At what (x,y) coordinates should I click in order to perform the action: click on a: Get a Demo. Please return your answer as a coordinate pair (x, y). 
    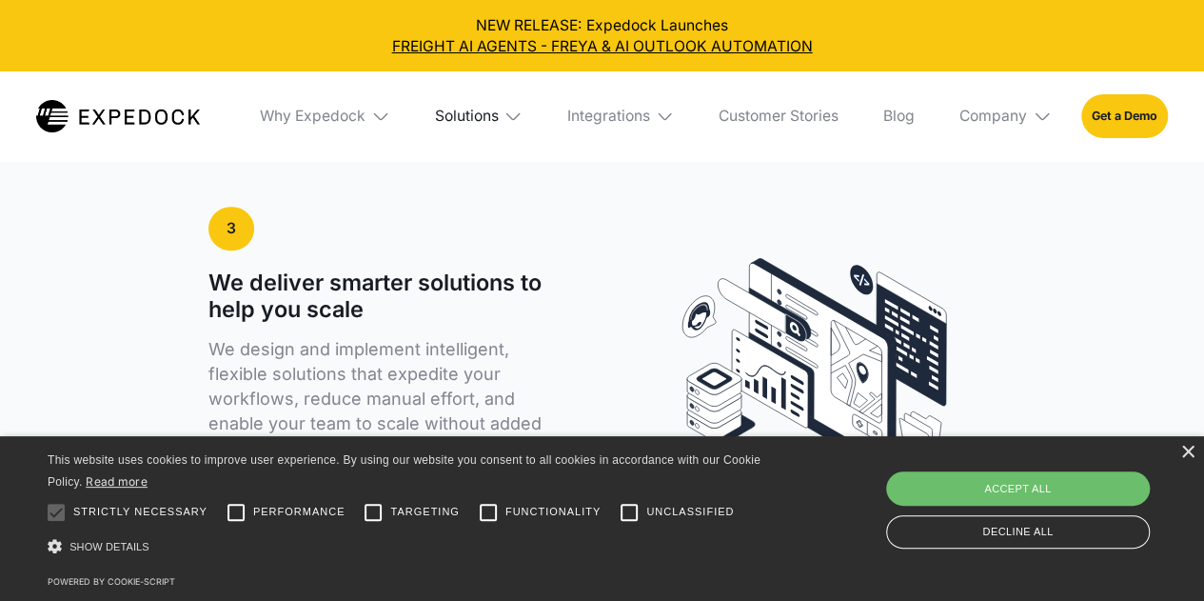
    Looking at the image, I should click on (1124, 115).